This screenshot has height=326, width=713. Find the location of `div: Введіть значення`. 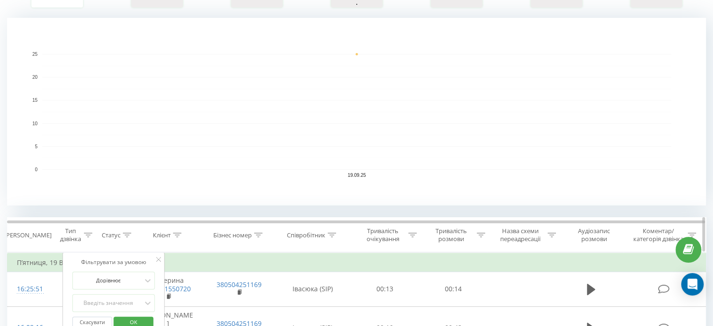

div: Введіть значення is located at coordinates (109, 303).